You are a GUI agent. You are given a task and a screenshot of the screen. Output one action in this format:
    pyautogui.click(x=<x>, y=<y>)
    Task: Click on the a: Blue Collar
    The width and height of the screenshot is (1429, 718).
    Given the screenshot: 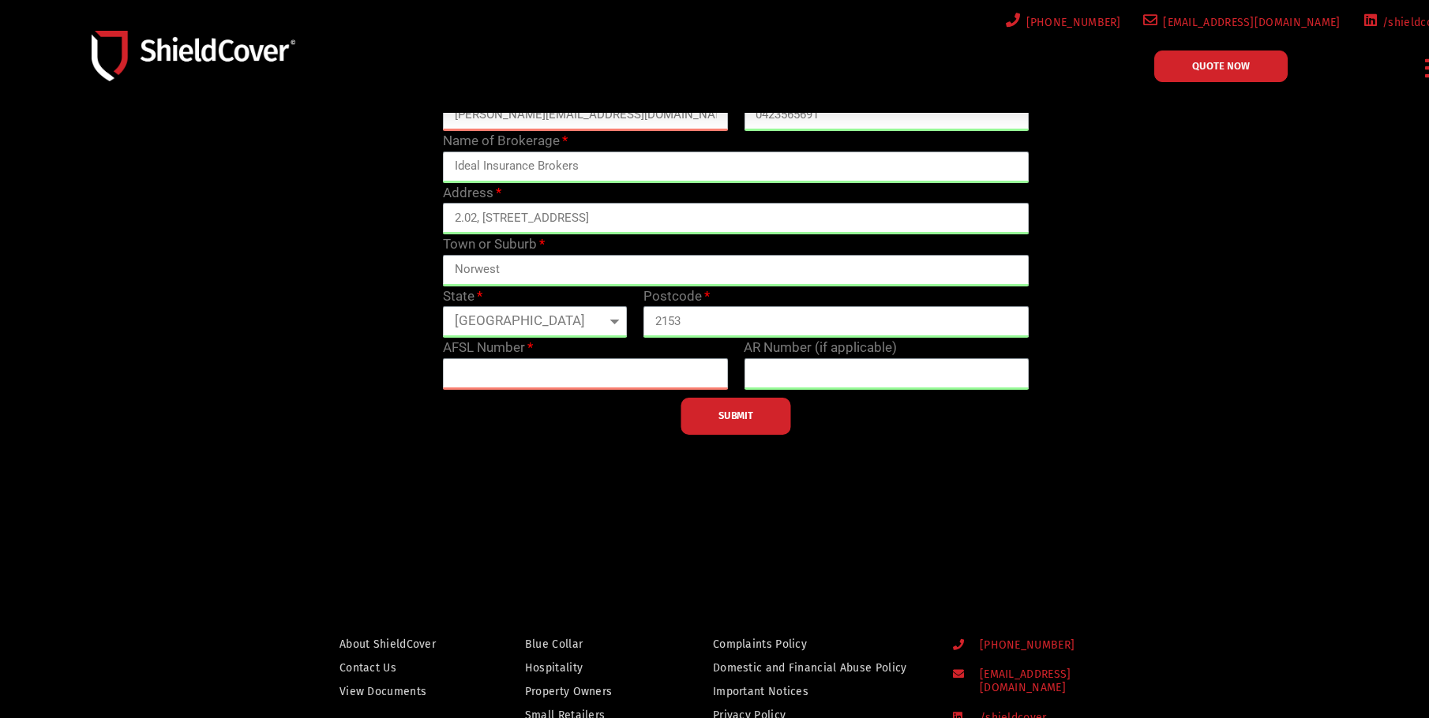 What is the action you would take?
    pyautogui.click(x=585, y=644)
    